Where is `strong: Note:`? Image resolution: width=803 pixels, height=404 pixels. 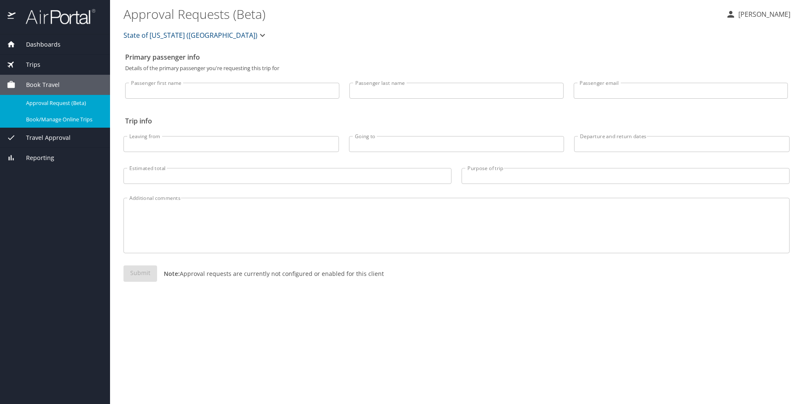 strong: Note: is located at coordinates (172, 273).